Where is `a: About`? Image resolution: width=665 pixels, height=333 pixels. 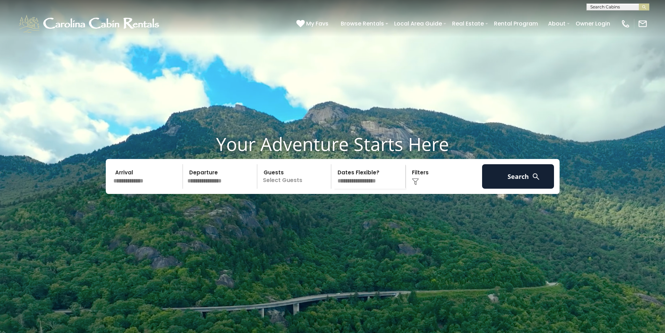
a: About is located at coordinates (557, 23).